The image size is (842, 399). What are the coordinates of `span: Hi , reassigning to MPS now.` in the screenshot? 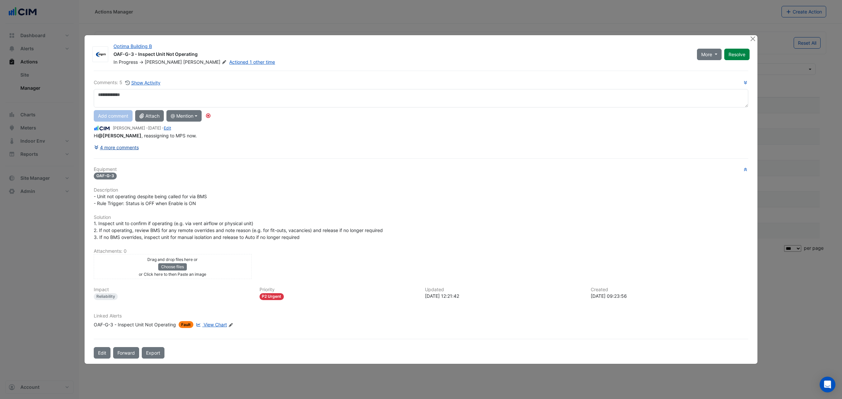 It's located at (145, 136).